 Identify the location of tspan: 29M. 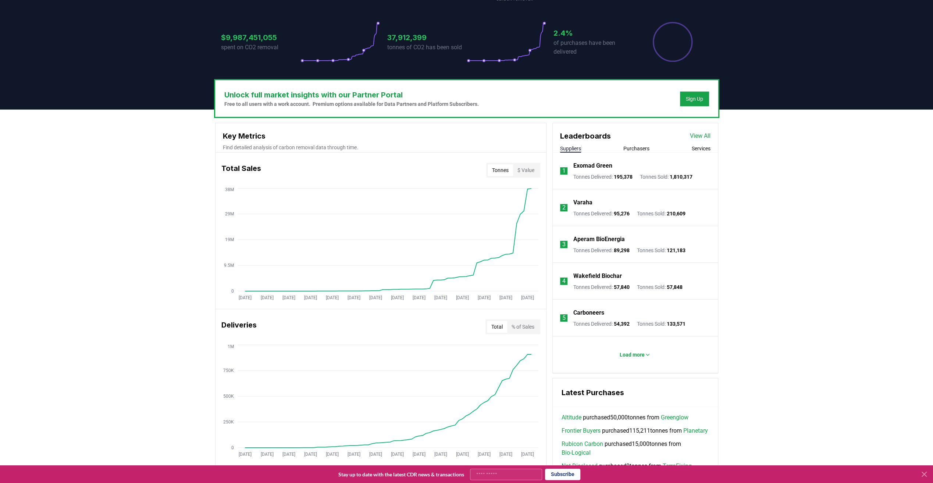
(229, 214).